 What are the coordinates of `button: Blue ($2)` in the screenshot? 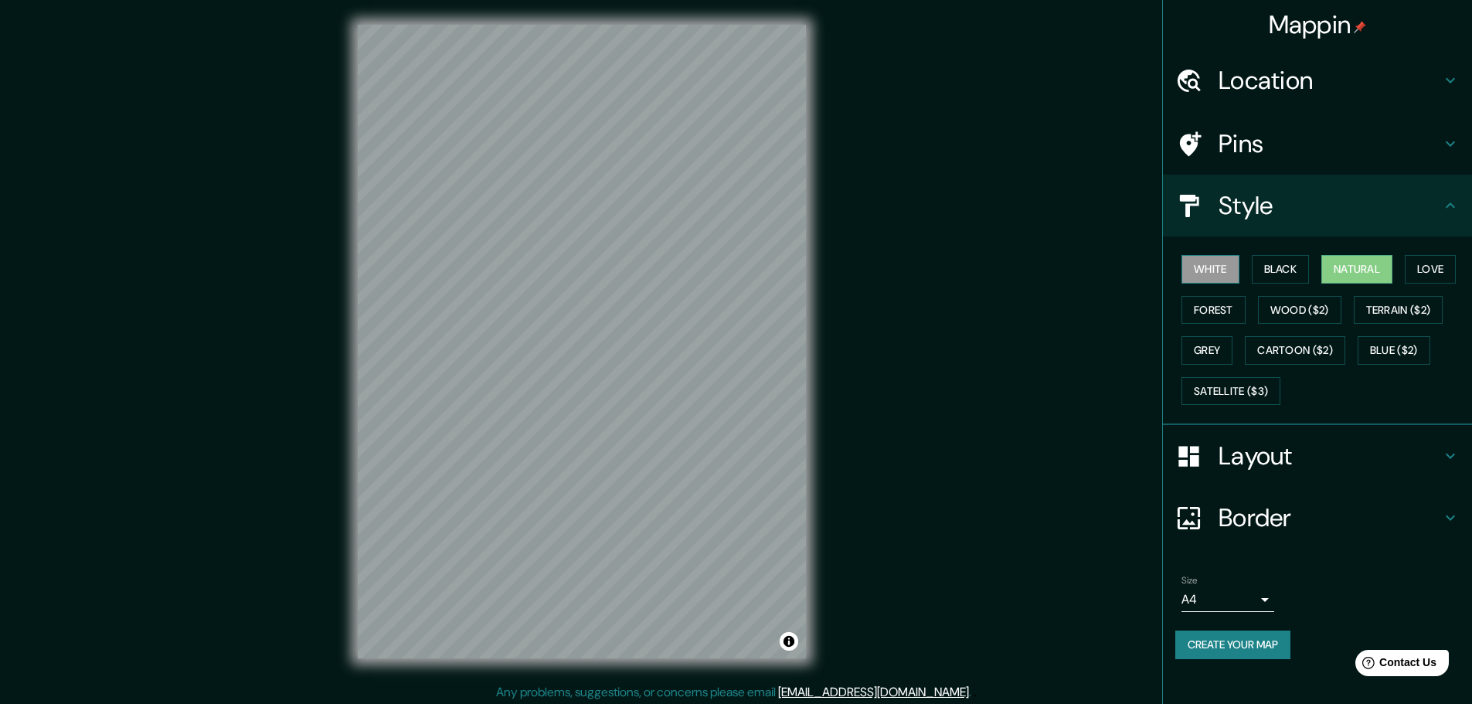 It's located at (1394, 350).